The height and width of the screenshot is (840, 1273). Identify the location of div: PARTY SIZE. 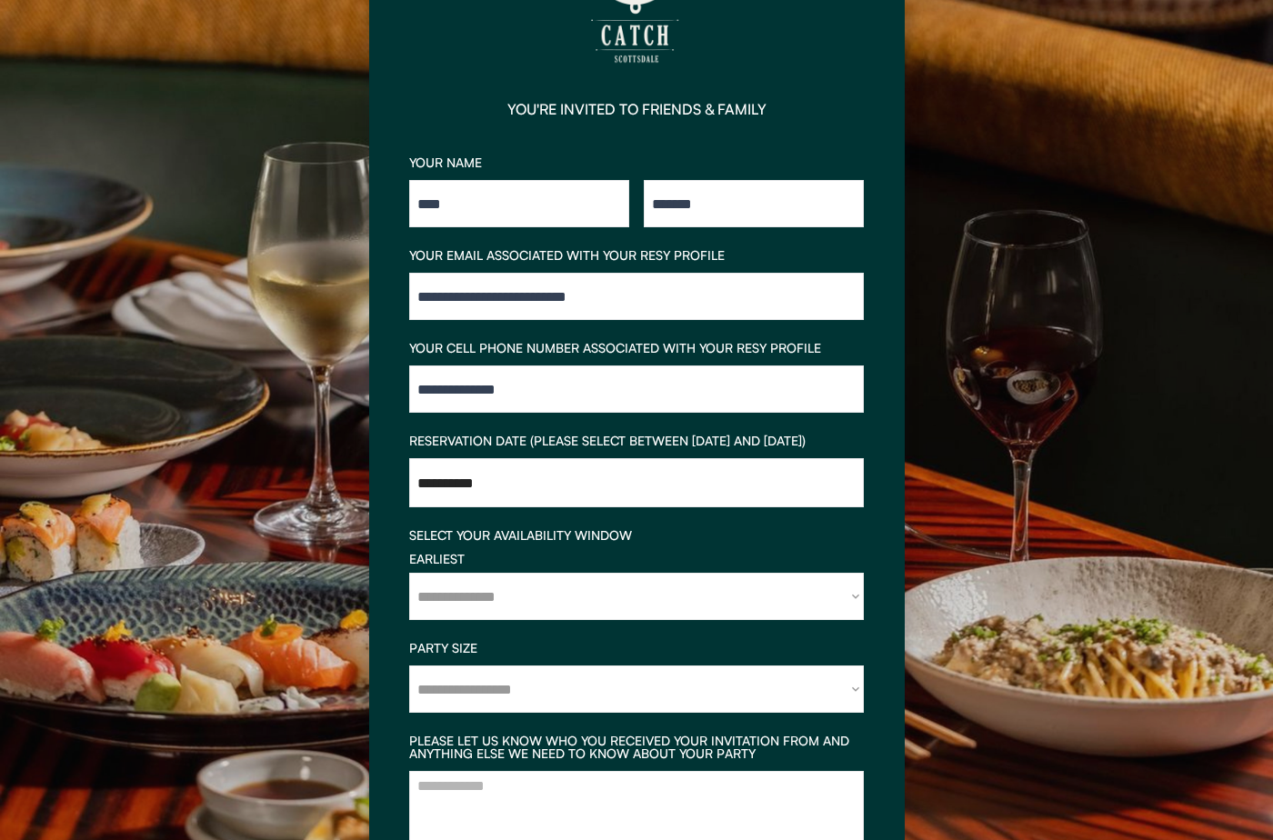
(637, 648).